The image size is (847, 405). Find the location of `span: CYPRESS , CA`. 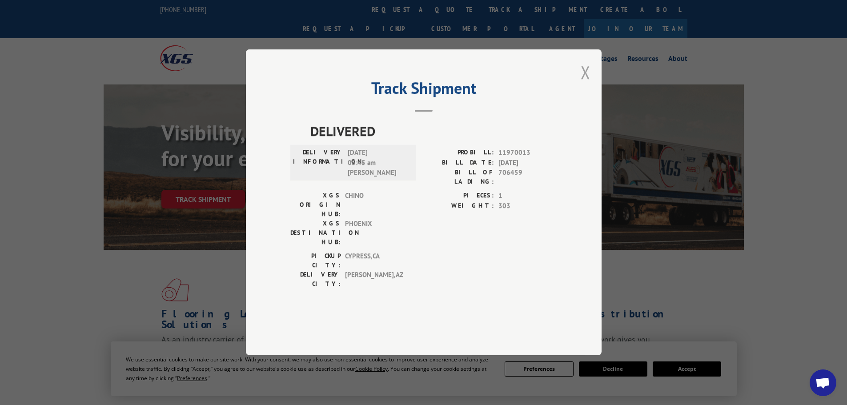

span: CYPRESS , CA is located at coordinates (375, 261).